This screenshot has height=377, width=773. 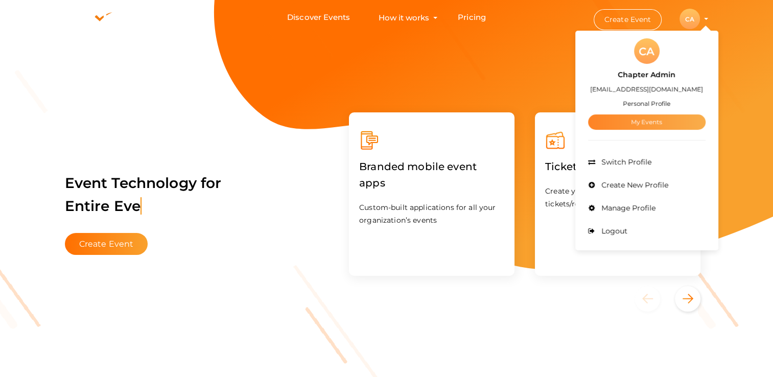 I want to click on span: Switch Profile, so click(x=625, y=162).